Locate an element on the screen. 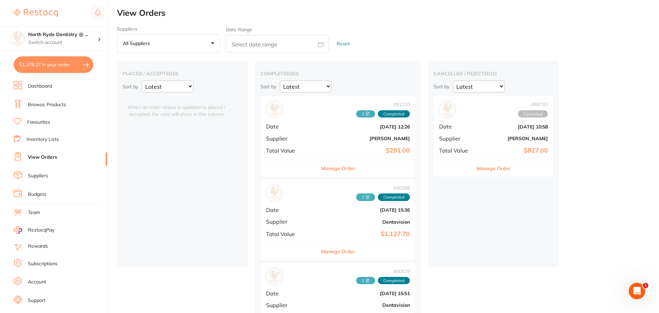 The width and height of the screenshot is (659, 313). span: RestocqPay is located at coordinates (41, 231).